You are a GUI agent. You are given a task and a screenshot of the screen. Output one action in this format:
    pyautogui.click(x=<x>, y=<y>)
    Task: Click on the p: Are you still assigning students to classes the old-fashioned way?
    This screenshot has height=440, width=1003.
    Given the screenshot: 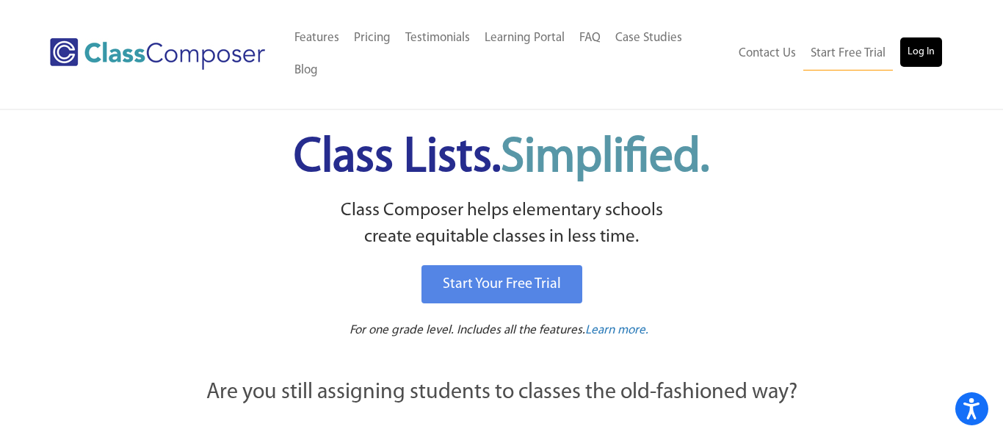 What is the action you would take?
    pyautogui.click(x=501, y=393)
    